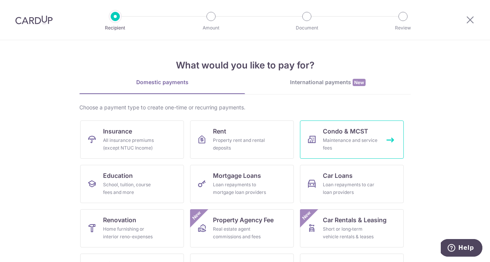 This screenshot has width=490, height=262. What do you see at coordinates (245, 65) in the screenshot?
I see `h4: What would you like to pay for?` at bounding box center [245, 65].